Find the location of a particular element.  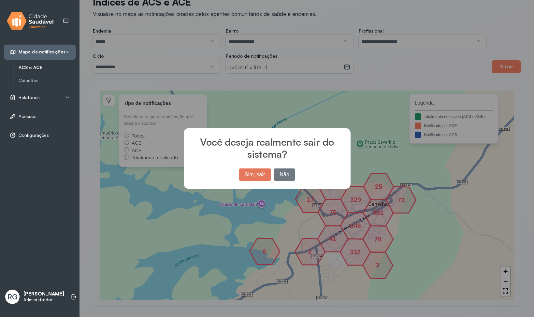

img: logo.svg is located at coordinates (30, 21).